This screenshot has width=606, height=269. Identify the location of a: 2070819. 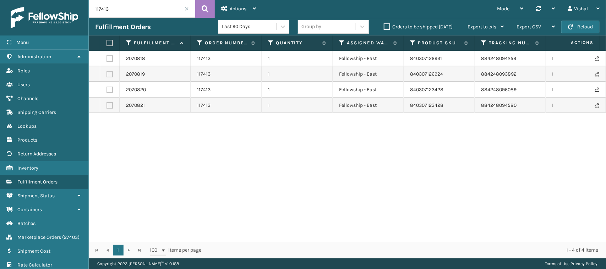
(135, 74).